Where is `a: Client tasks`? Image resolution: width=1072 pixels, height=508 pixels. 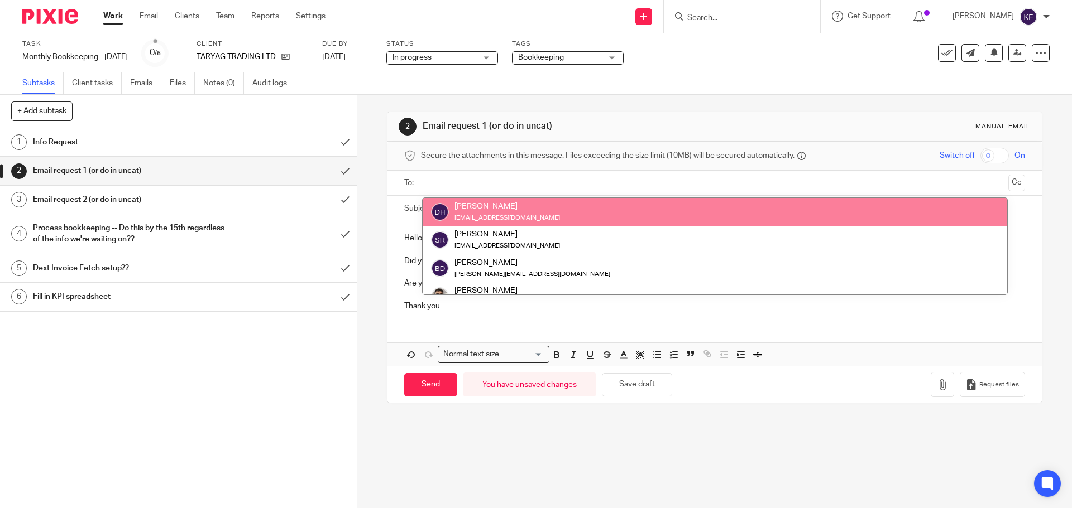 a: Client tasks is located at coordinates (97, 83).